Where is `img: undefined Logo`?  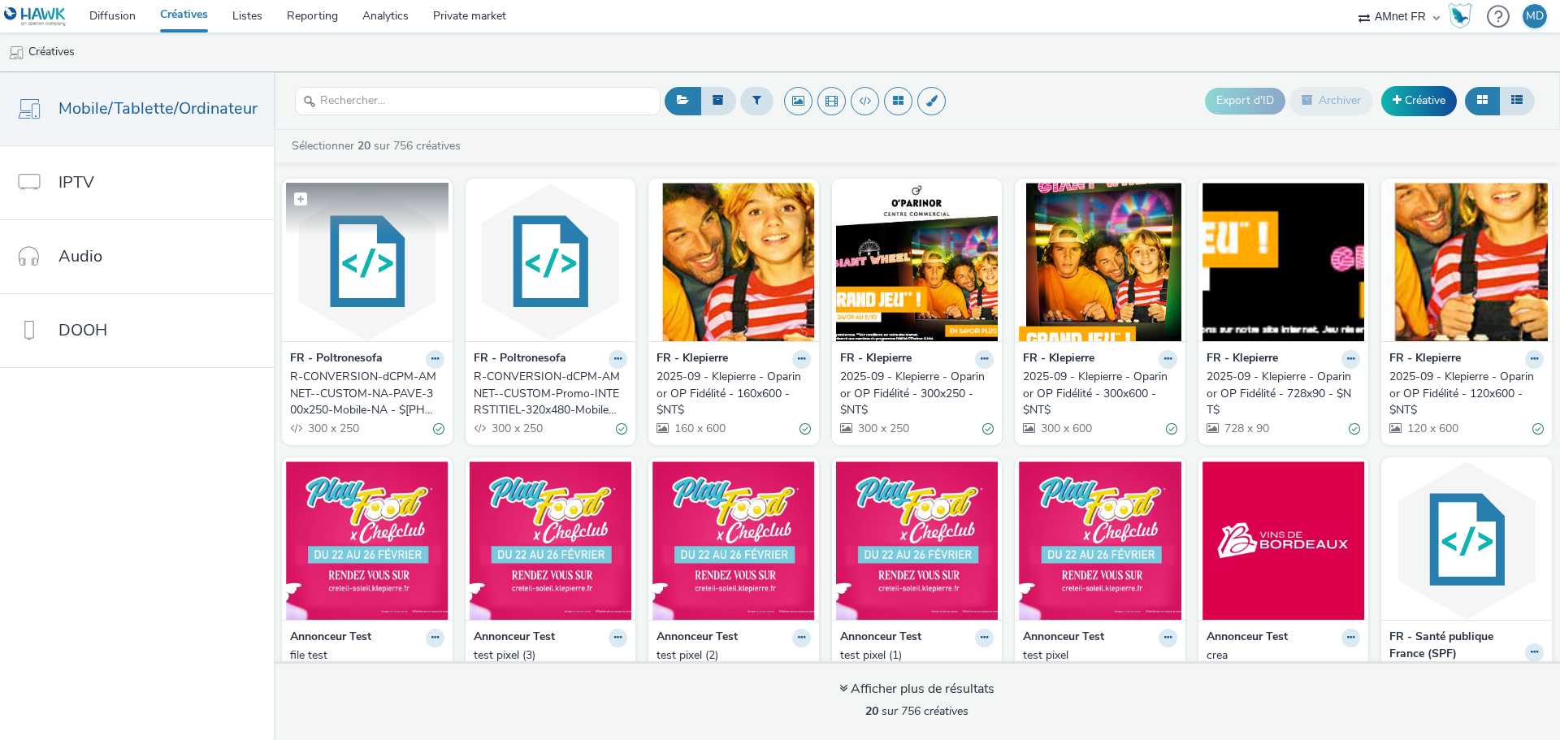
img: undefined Logo is located at coordinates (35, 16).